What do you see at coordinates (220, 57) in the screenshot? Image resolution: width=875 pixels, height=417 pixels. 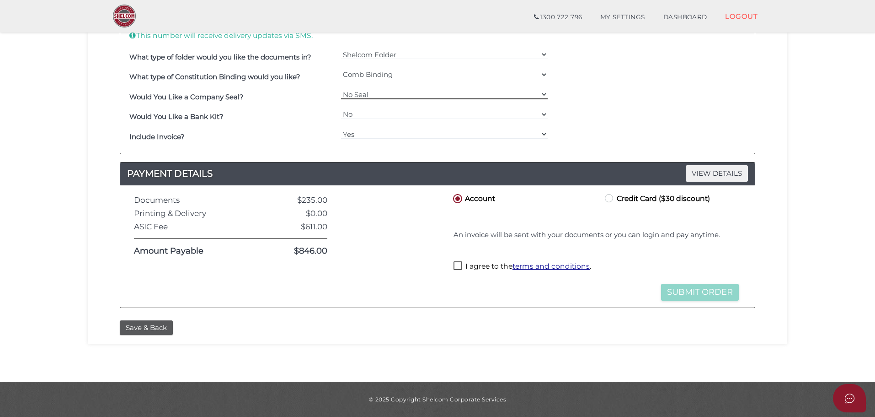 I see `b: What type of folder would you like the documents in?` at bounding box center [220, 57].